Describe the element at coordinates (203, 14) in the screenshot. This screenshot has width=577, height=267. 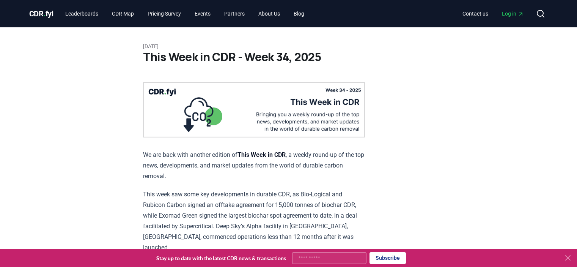
I see `a: Events` at that location.